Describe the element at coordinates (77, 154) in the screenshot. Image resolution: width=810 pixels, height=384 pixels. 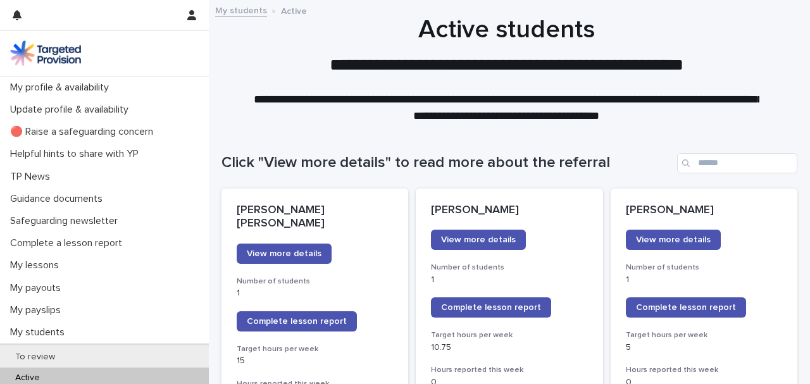
I see `p: Helpful hints to share with YP` at that location.